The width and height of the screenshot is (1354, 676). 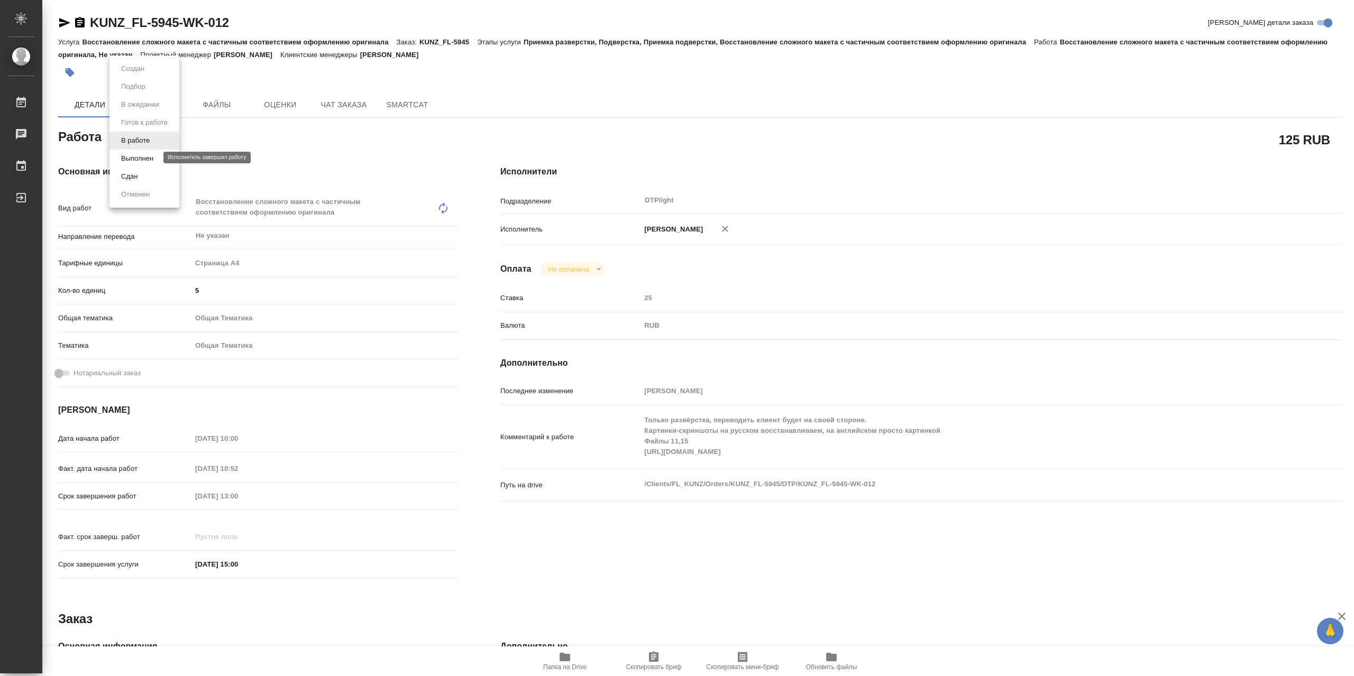 What do you see at coordinates (135, 141) in the screenshot?
I see `button: В работе` at bounding box center [135, 141].